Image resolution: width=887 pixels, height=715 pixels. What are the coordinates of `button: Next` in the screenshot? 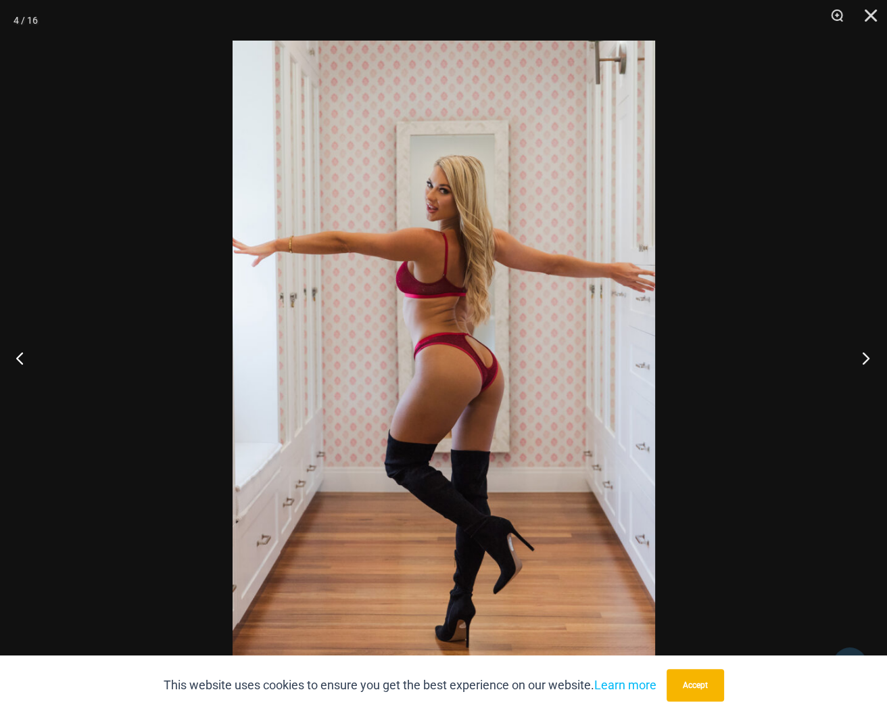 It's located at (861, 358).